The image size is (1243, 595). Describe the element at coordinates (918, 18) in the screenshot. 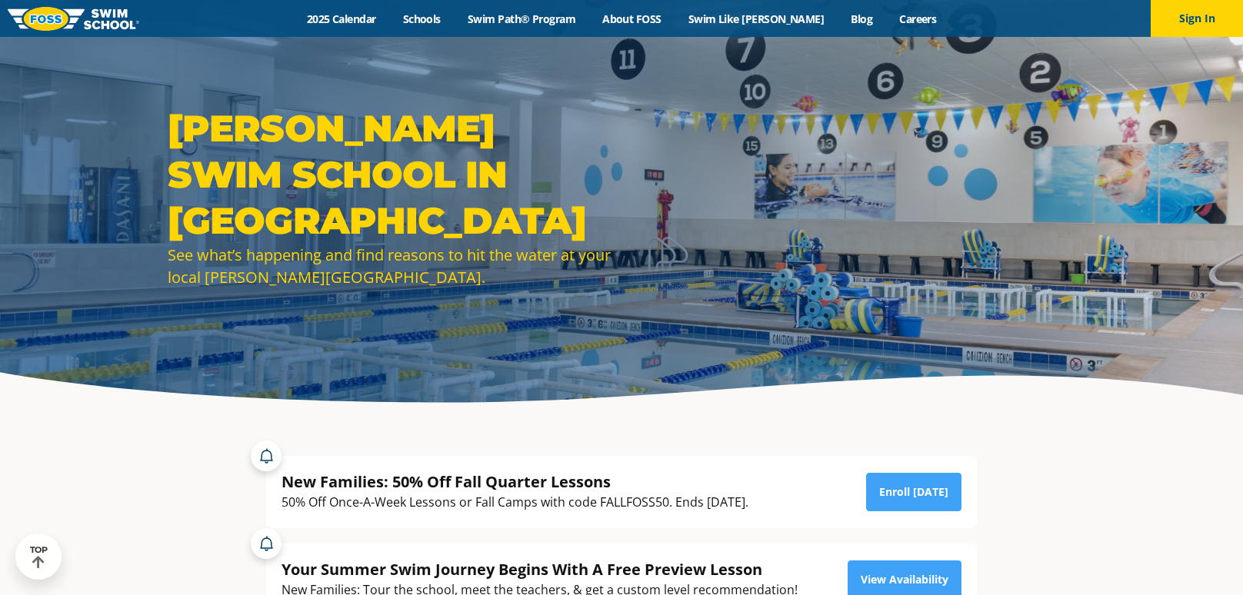

I see `a: Careers` at that location.